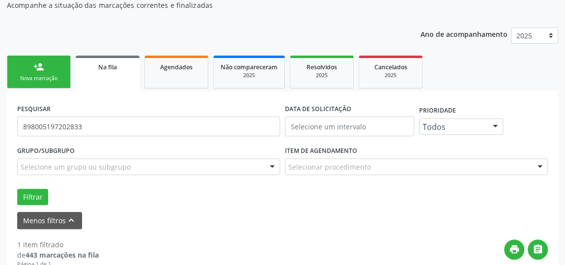 The height and width of the screenshot is (265, 565). I want to click on input: Selecione um intervalo, so click(349, 126).